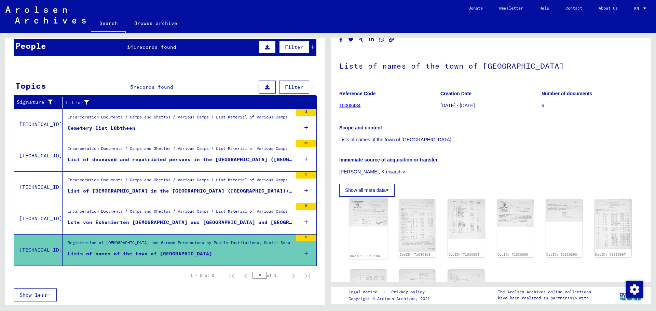  What do you see at coordinates (132, 47) in the screenshot?
I see `span: 141` at bounding box center [132, 47].